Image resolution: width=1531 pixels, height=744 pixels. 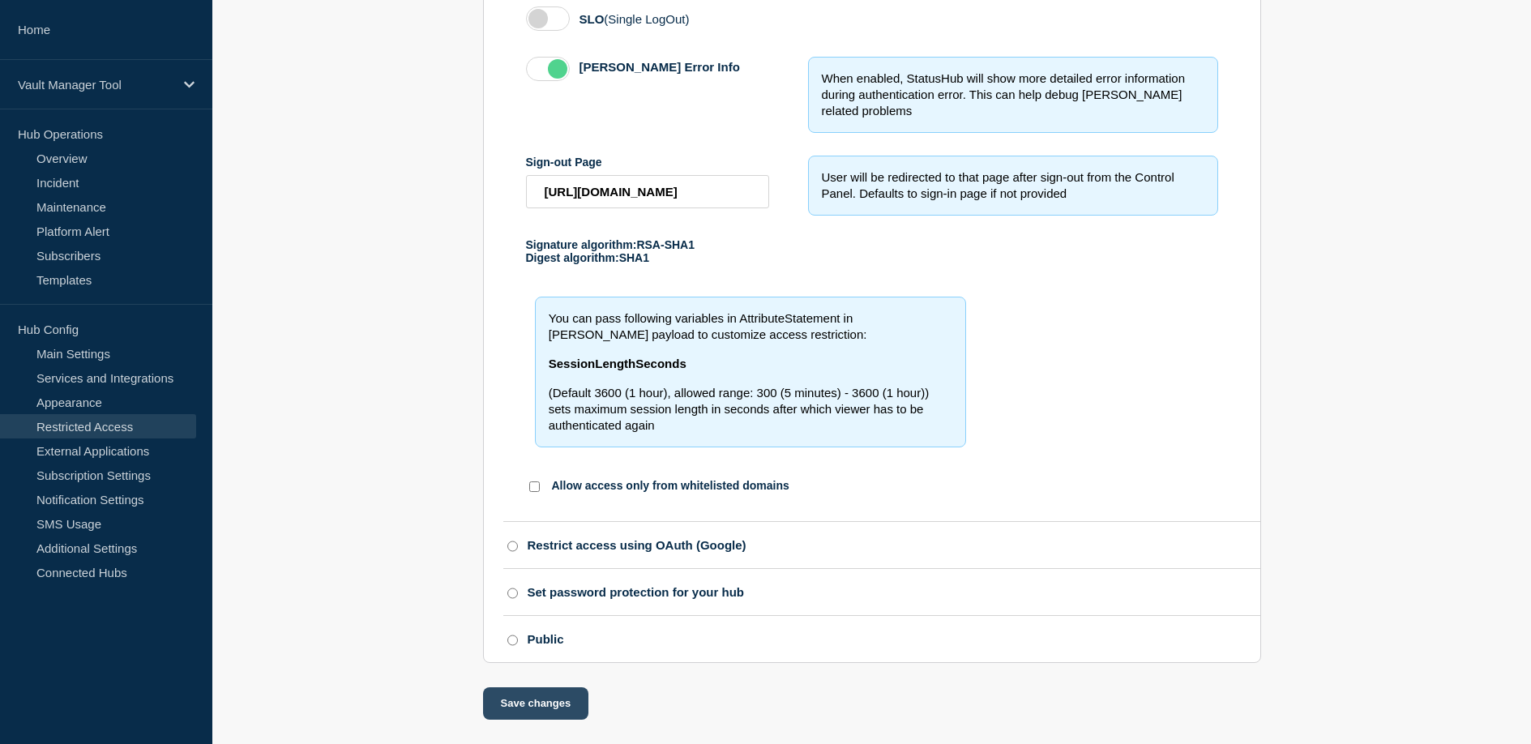 I want to click on input: Public, so click(x=512, y=640).